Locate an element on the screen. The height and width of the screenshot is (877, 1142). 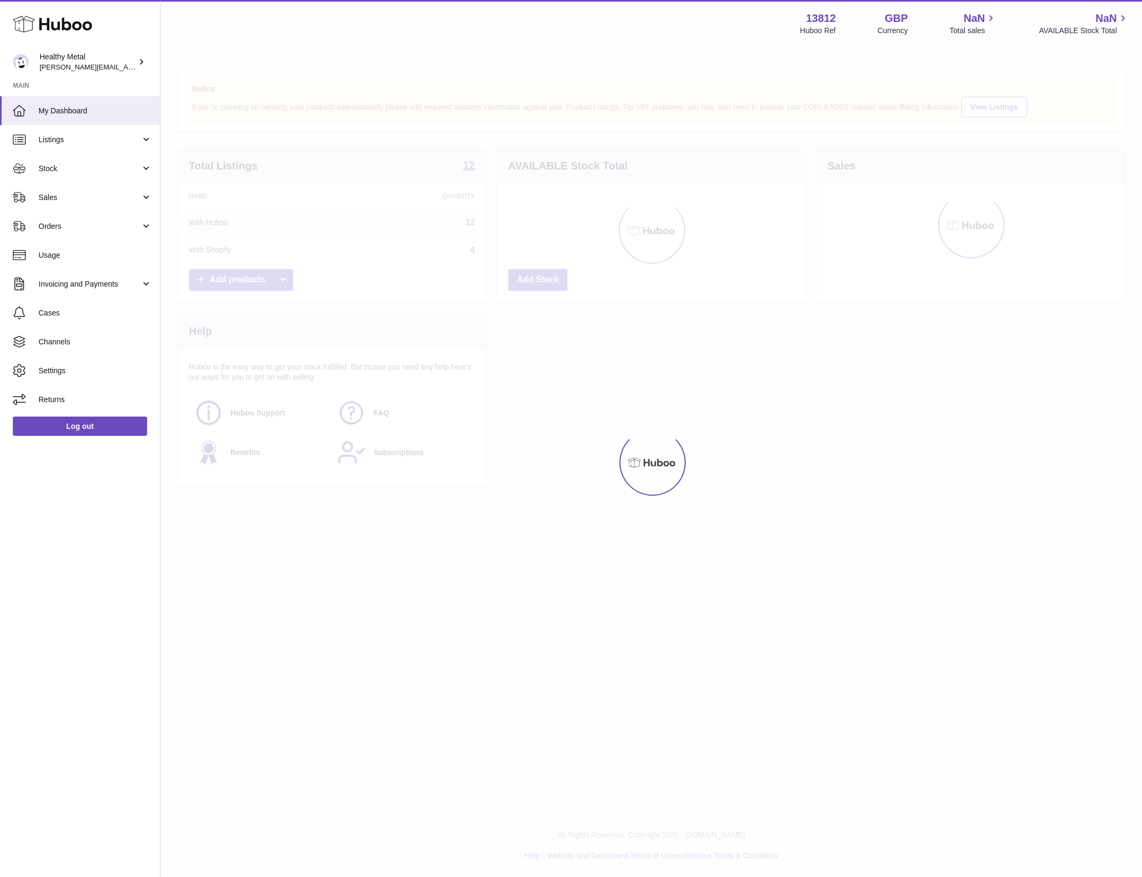
span: Stock is located at coordinates (89, 168).